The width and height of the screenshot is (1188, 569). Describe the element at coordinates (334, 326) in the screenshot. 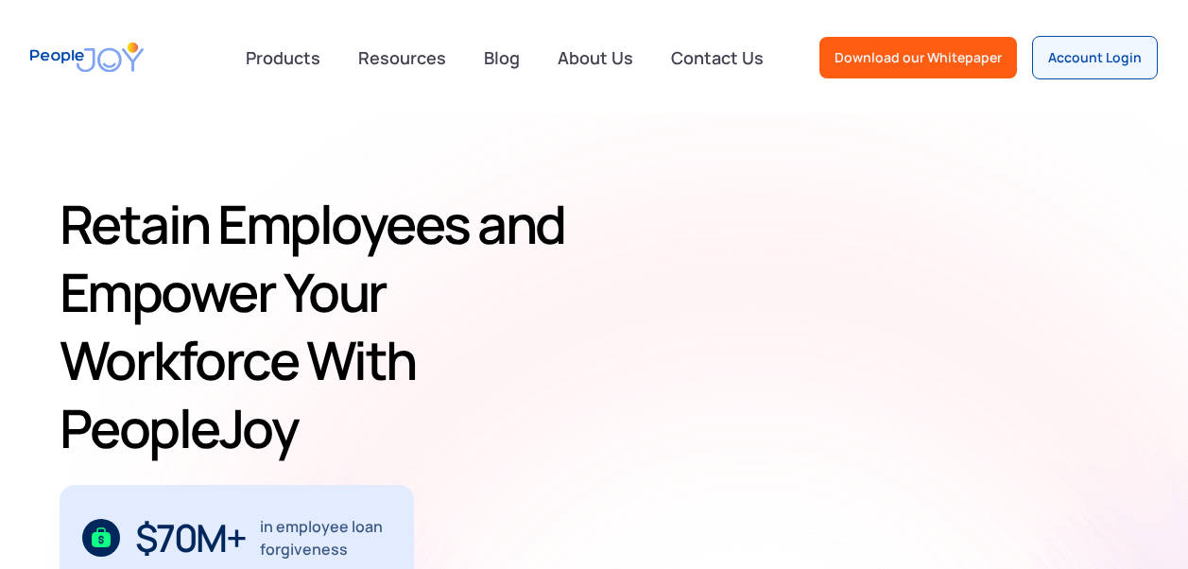

I see `h1: Retain Employees and Empower Your Workforce With PeopleJoy` at that location.